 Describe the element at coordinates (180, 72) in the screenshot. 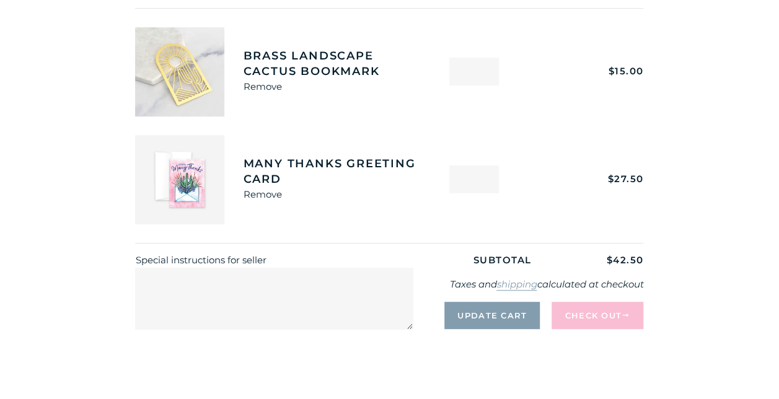

I see `img: Brass Landscape Cactus Bookmark` at that location.